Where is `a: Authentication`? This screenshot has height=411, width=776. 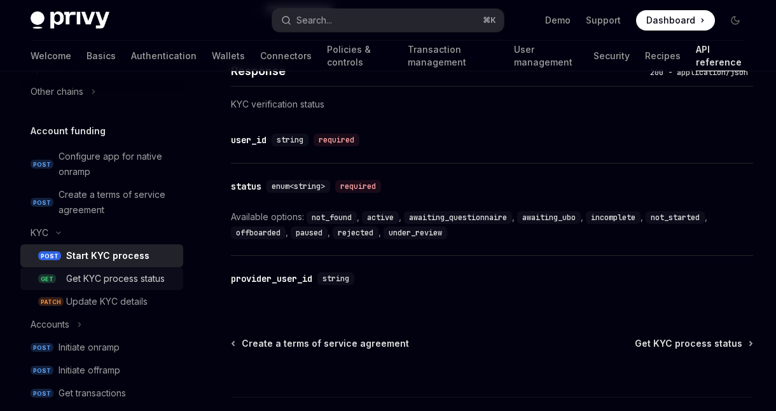
a: Authentication is located at coordinates (164, 56).